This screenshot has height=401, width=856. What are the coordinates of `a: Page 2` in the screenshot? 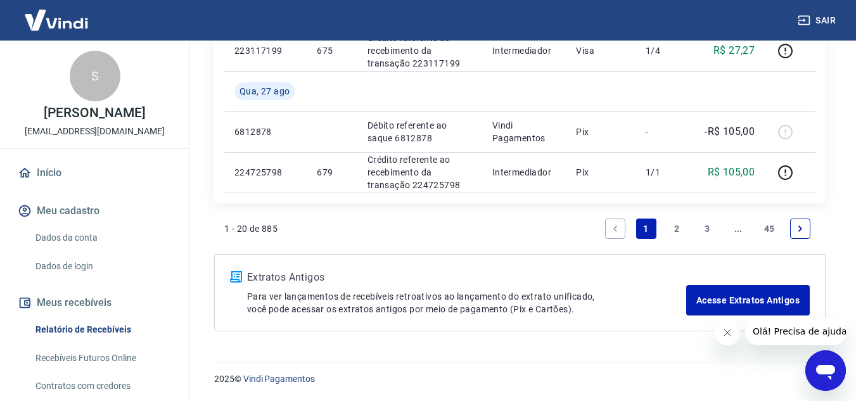 It's located at (677, 229).